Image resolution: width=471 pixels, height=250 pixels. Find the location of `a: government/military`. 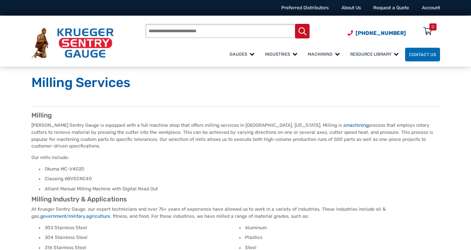

a: government/military is located at coordinates (62, 216).